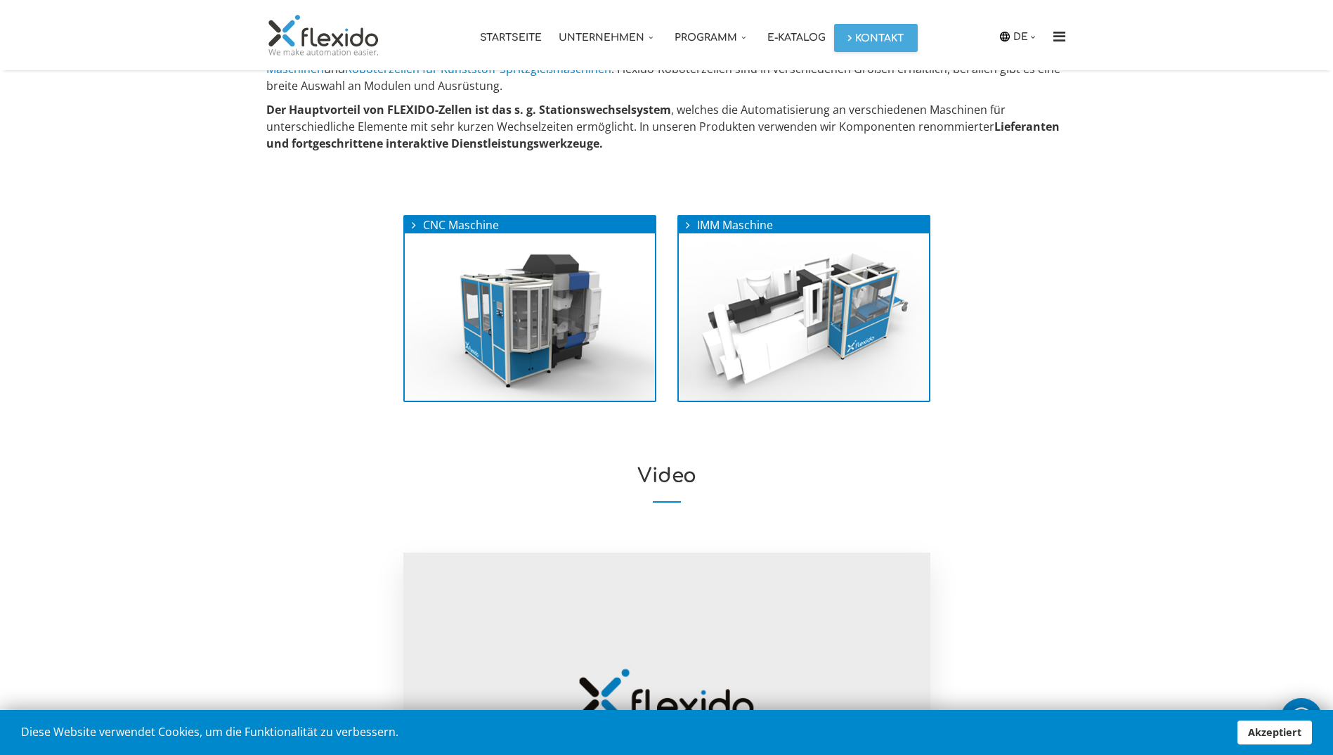  Describe the element at coordinates (804, 309) in the screenshot. I see `a: IMM Maschine` at that location.